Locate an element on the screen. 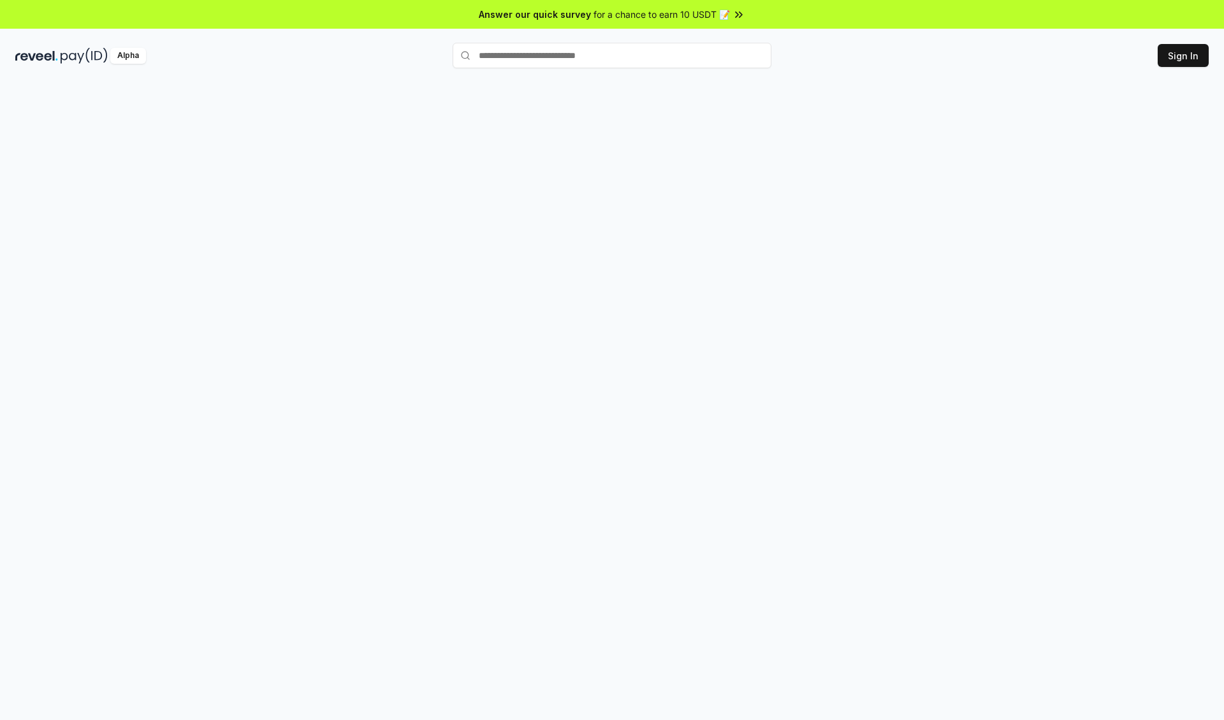 This screenshot has width=1224, height=720. div: Alpha is located at coordinates (128, 55).